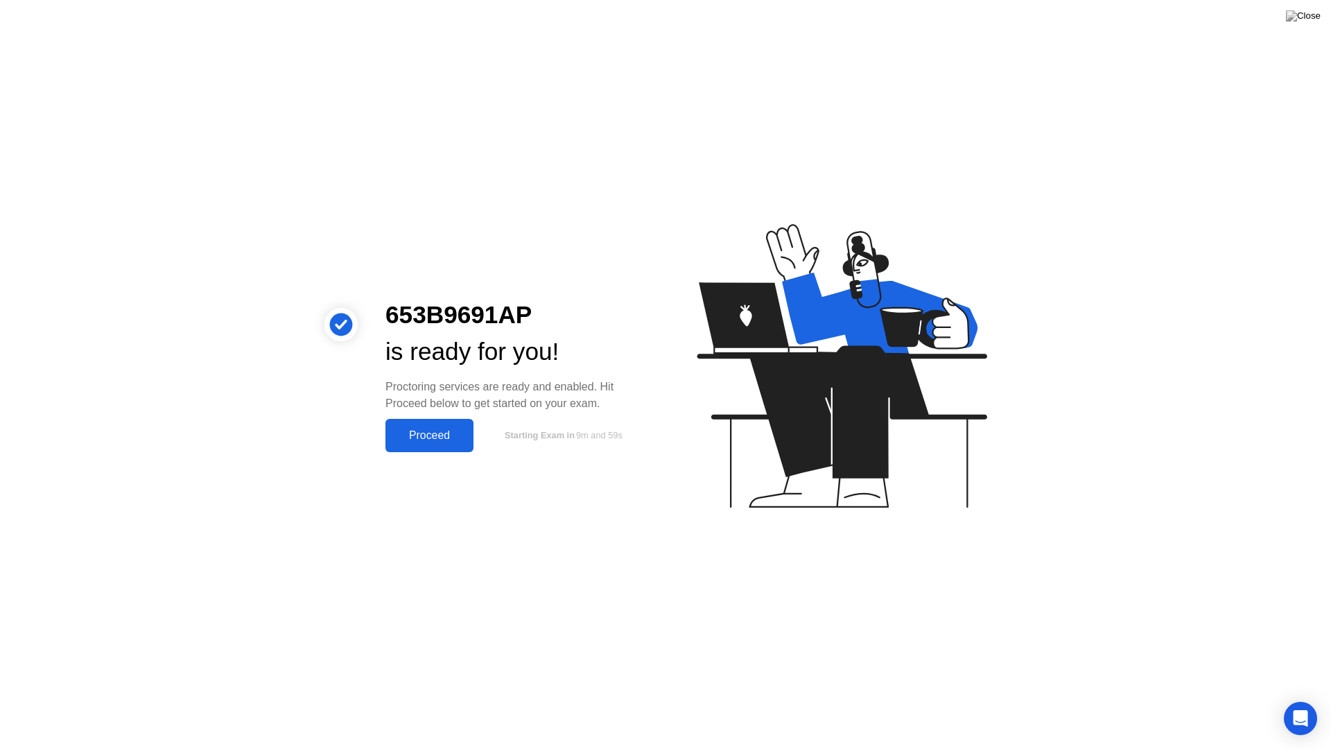 The height and width of the screenshot is (749, 1331). Describe the element at coordinates (599, 435) in the screenshot. I see `span: 9m and 59s` at that location.